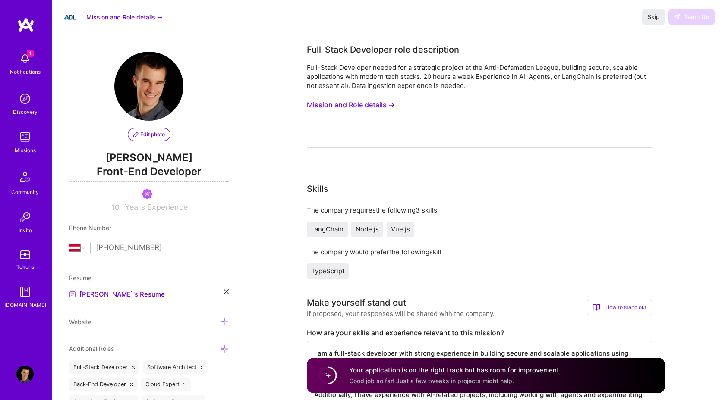 The height and width of the screenshot is (400, 725). I want to click on span: Good job so far! Just a few tweaks in projects might help., so click(431, 381).